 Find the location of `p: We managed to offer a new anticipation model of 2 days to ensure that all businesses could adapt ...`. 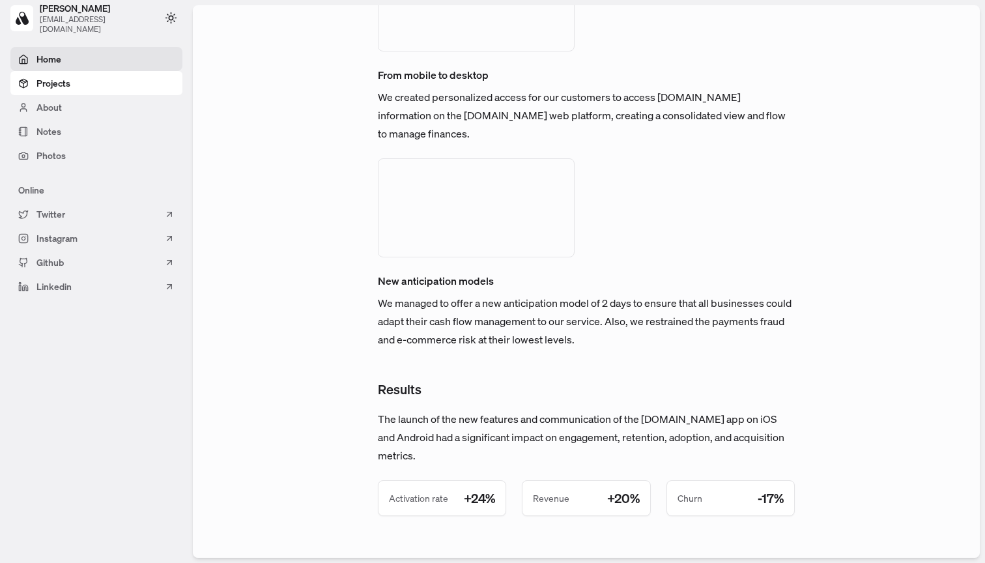

p: We managed to offer a new anticipation model of 2 days to ensure that all businesses could adapt ... is located at coordinates (586, 321).